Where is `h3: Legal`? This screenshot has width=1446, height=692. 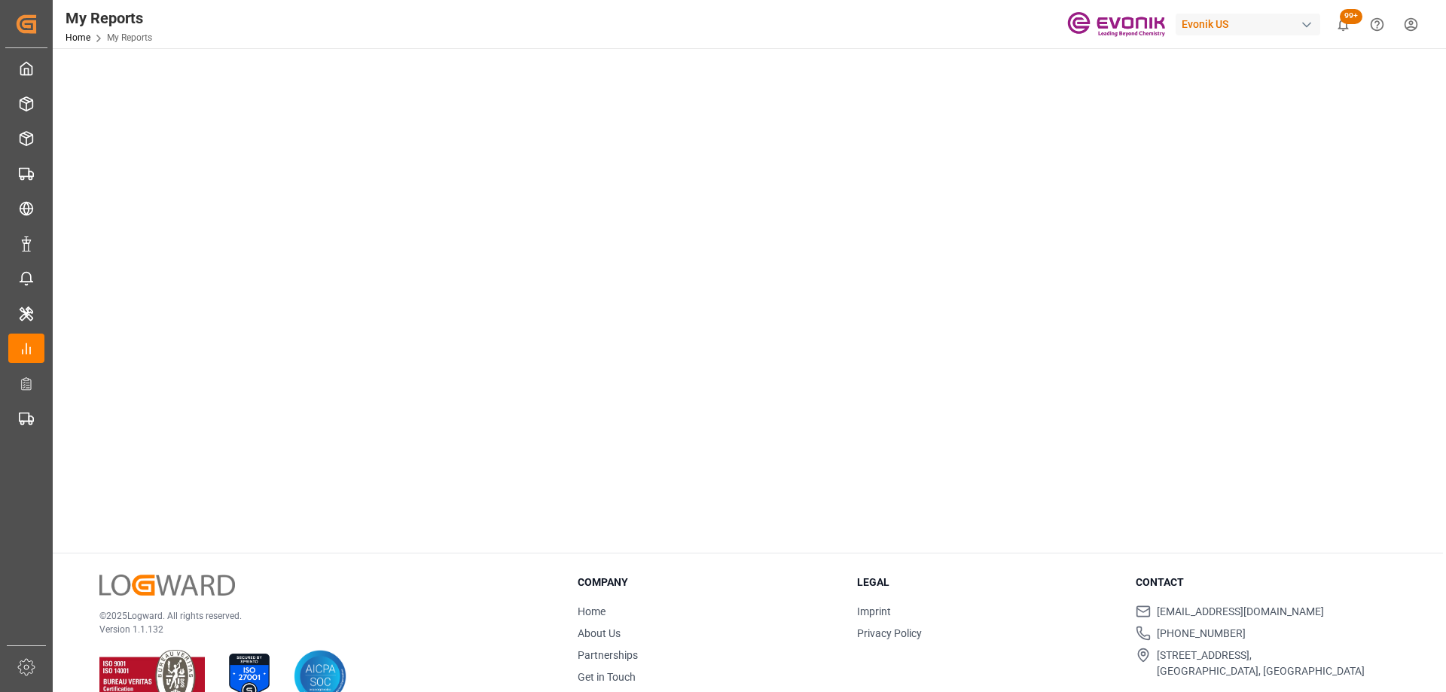 h3: Legal is located at coordinates (988, 582).